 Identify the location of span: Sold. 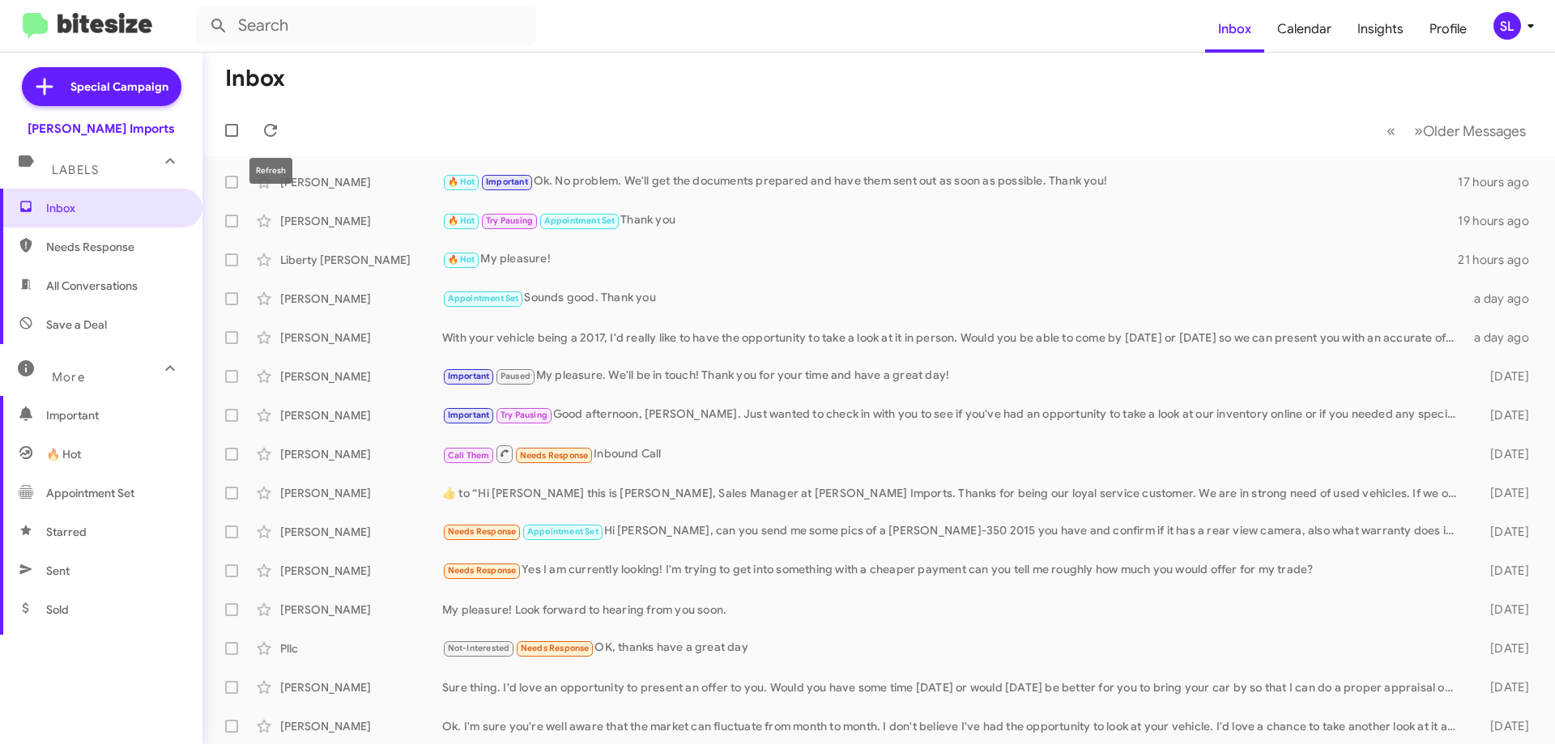
(58, 610).